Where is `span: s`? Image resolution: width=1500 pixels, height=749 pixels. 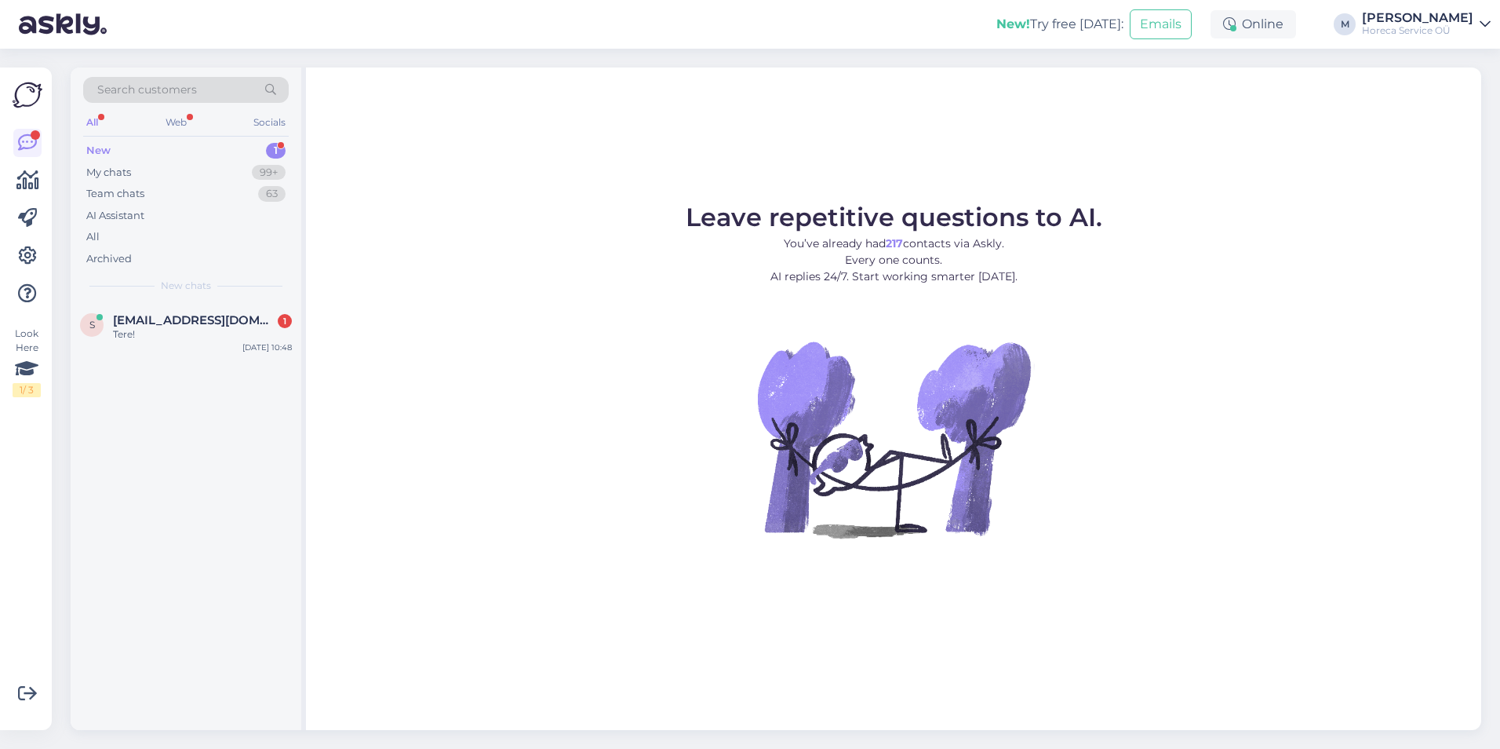
span: s is located at coordinates (92, 324).